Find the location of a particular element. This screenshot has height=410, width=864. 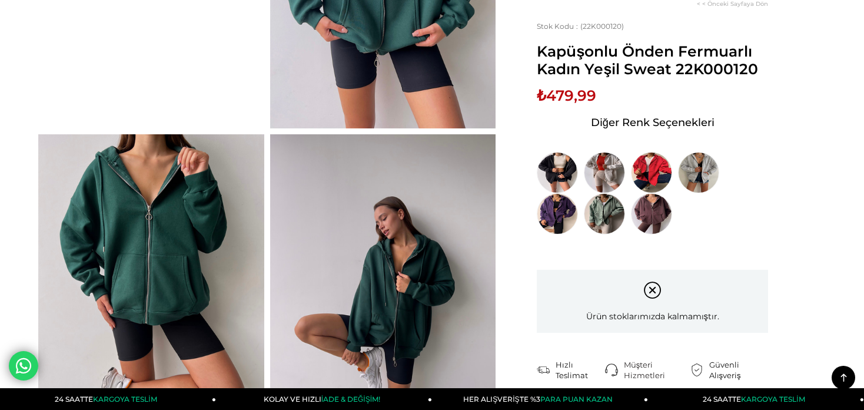

img: Kapüşonlu Önden Fermuarlı Kadın Fuşya Sweat 22K000120 is located at coordinates (652, 172).